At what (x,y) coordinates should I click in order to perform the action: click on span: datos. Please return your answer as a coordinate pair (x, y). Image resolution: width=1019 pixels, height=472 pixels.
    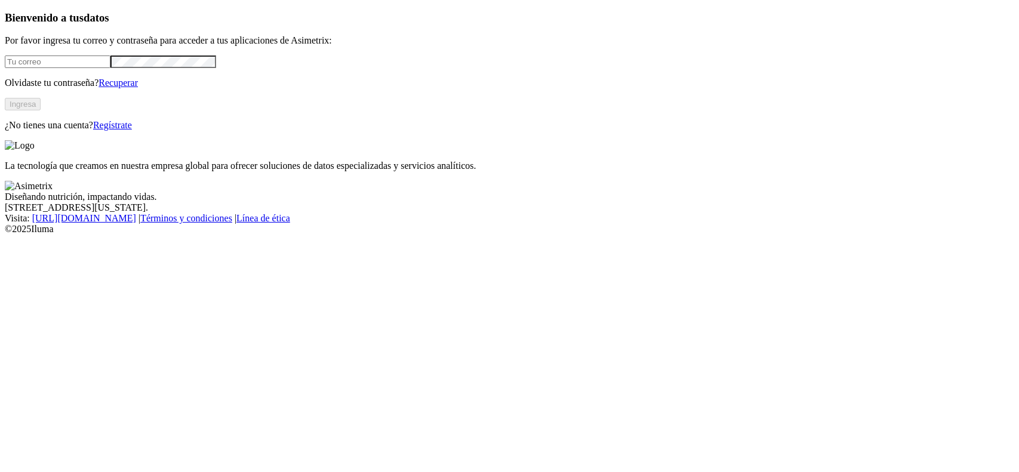
    Looking at the image, I should click on (96, 17).